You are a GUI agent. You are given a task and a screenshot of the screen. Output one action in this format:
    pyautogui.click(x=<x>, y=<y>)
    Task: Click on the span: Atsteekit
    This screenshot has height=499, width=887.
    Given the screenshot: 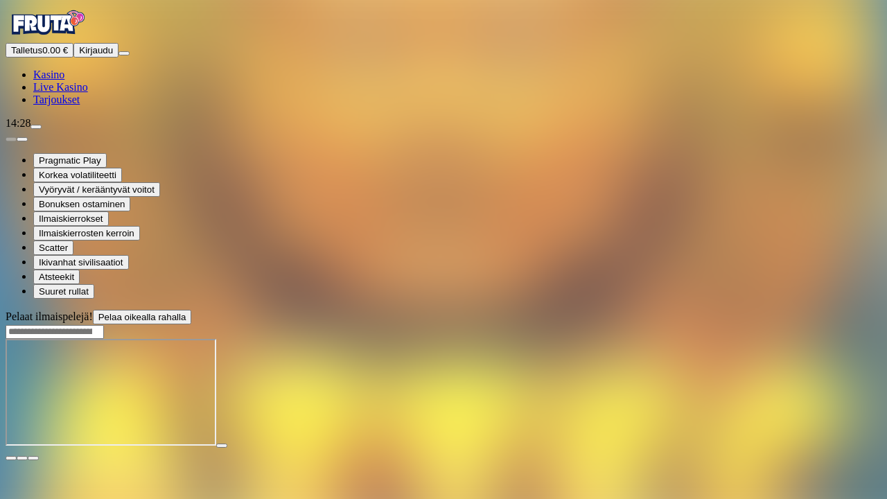 What is the action you would take?
    pyautogui.click(x=56, y=277)
    